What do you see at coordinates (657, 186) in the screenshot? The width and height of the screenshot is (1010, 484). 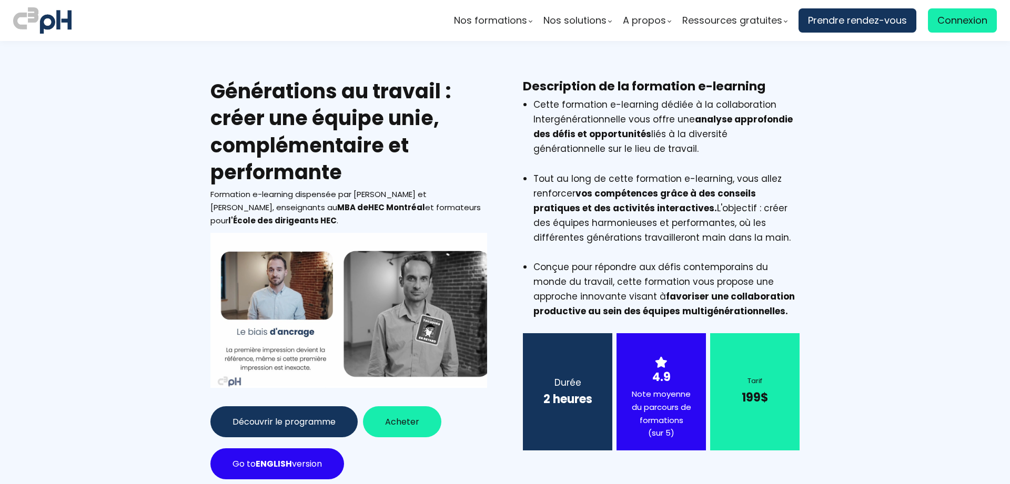 I see `span: Tout au long de cette formation e-learning, vous allez renforcer` at bounding box center [657, 186].